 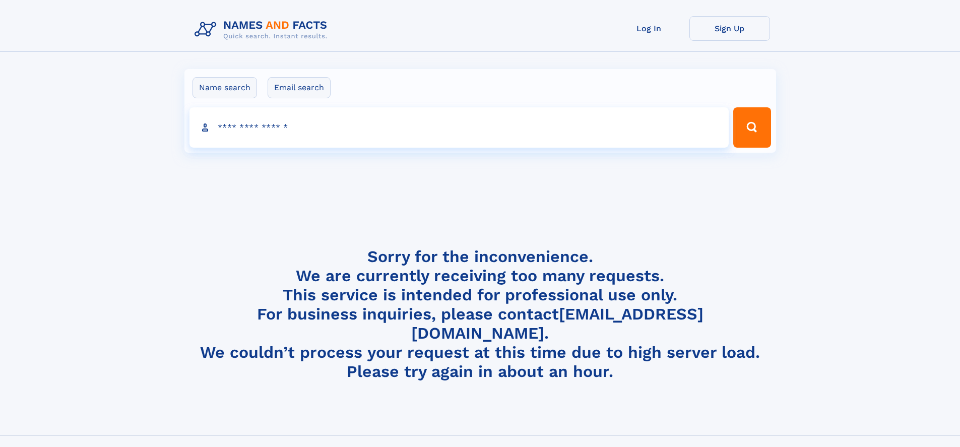 What do you see at coordinates (480, 314) in the screenshot?
I see `h4: Sorry for the inconvenience. We are currently receiving too many requests. This service is intend...` at bounding box center [480, 314].